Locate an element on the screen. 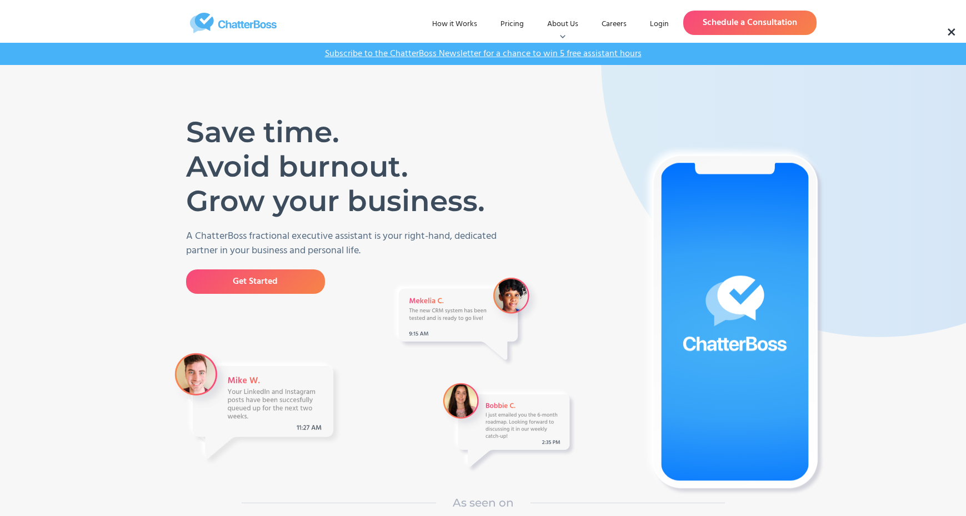 The image size is (966, 516). a: Subscribe to the ChatterBoss Newsletter for a chance to win 5 free assistant hours is located at coordinates (483, 54).